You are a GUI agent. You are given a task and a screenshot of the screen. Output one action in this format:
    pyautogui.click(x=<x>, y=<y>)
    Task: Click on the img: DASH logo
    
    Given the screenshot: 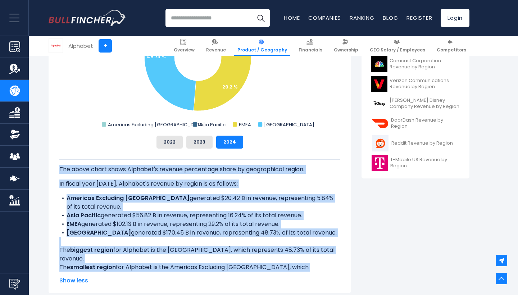 What is the action you would take?
    pyautogui.click(x=380, y=123)
    